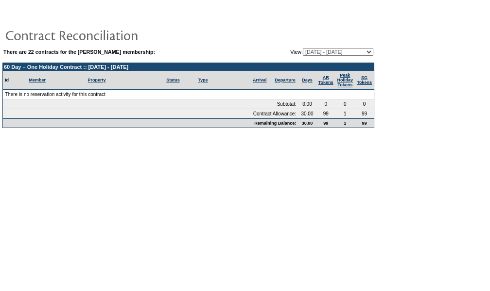  I want to click on td: There is no reservation activity for this contract, so click(188, 95).